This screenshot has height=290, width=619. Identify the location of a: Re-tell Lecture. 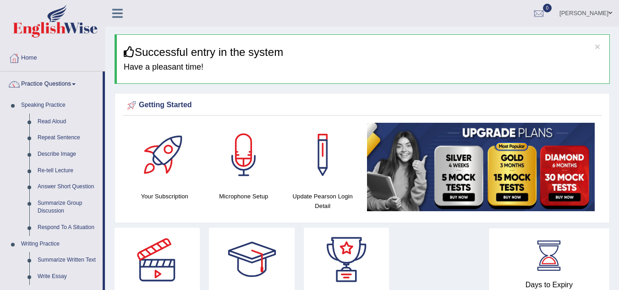
(68, 171).